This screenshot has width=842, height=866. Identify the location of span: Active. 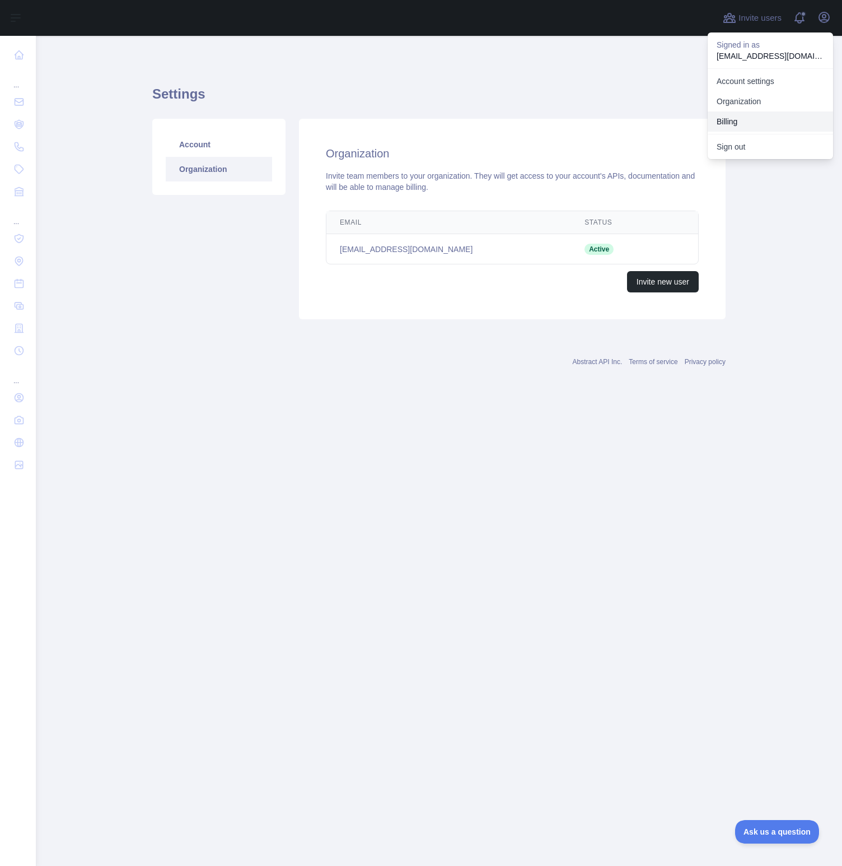
(599, 249).